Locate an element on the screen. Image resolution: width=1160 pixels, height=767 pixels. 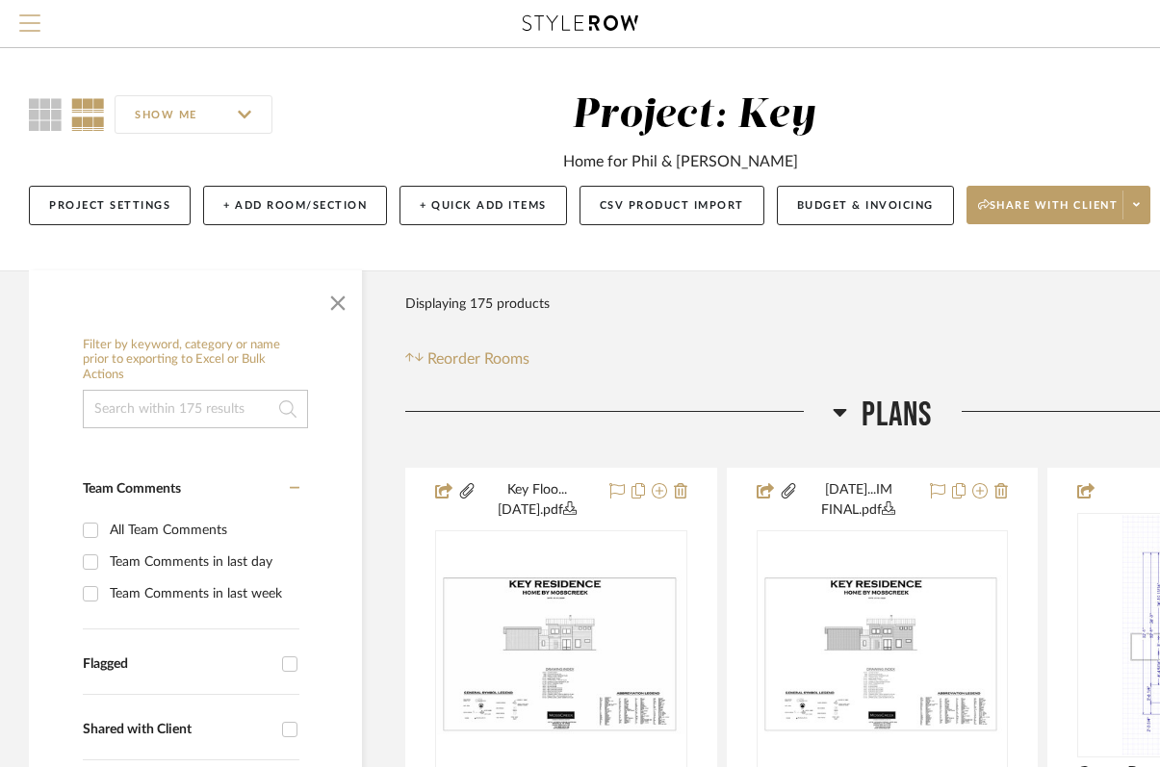
button: Project Settings is located at coordinates (110, 205).